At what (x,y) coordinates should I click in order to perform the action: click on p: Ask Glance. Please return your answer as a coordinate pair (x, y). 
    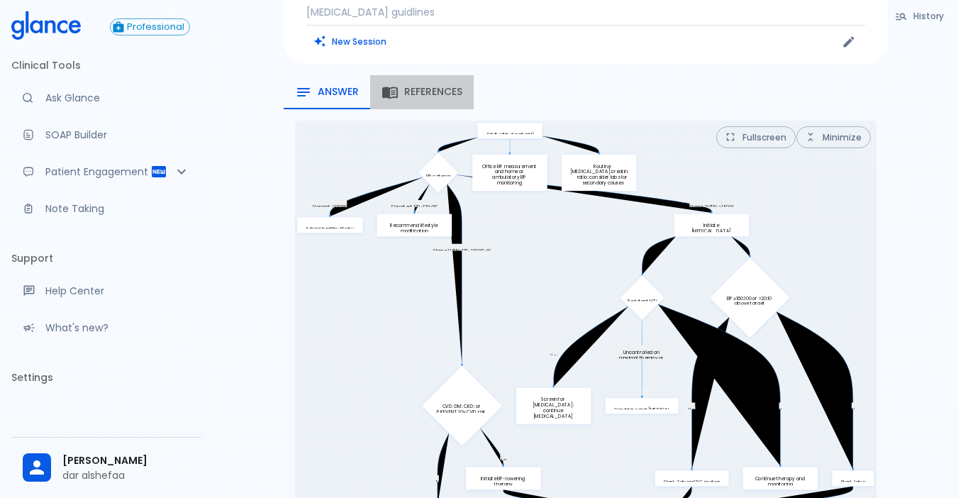
    Looking at the image, I should click on (118, 98).